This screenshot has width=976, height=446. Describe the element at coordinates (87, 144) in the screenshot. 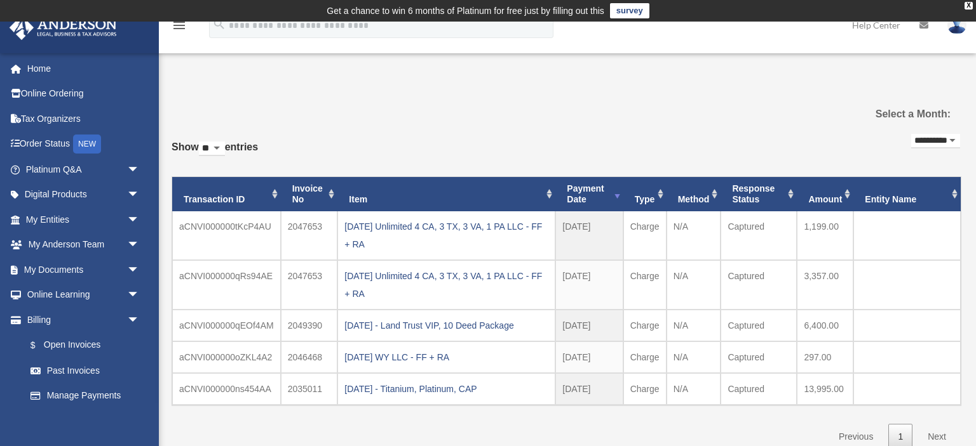

I see `div: NEW` at that location.